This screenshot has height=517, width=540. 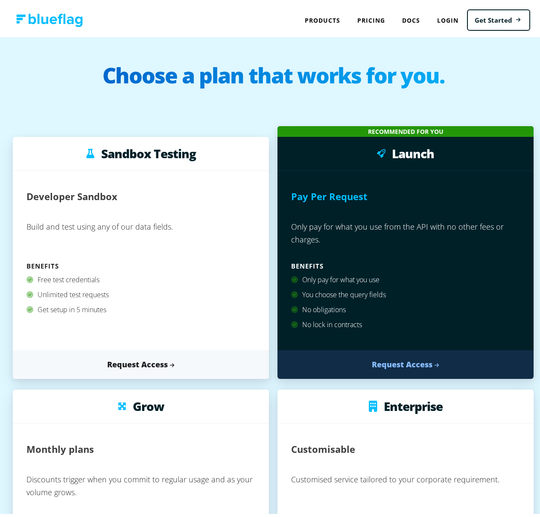 I want to click on h1: Choose a plan that works for you., so click(x=273, y=79).